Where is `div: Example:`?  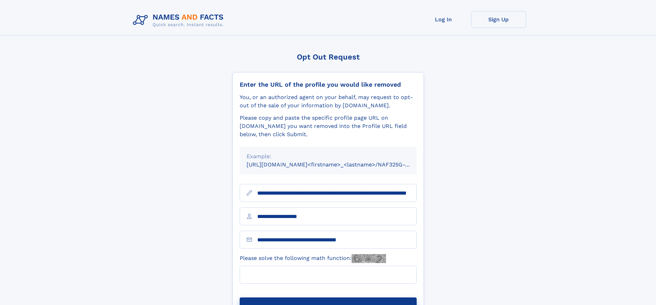 div: Example: is located at coordinates (328, 157).